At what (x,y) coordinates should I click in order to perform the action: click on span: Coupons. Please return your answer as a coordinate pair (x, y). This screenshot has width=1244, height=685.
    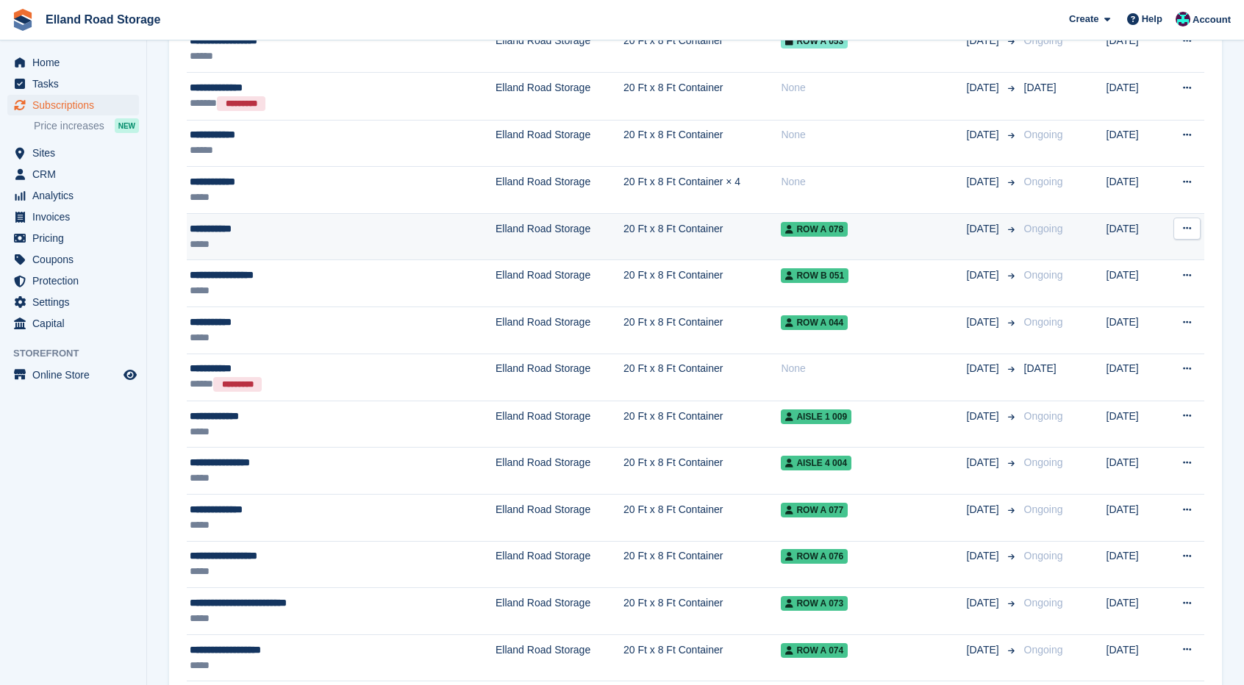
    Looking at the image, I should click on (76, 259).